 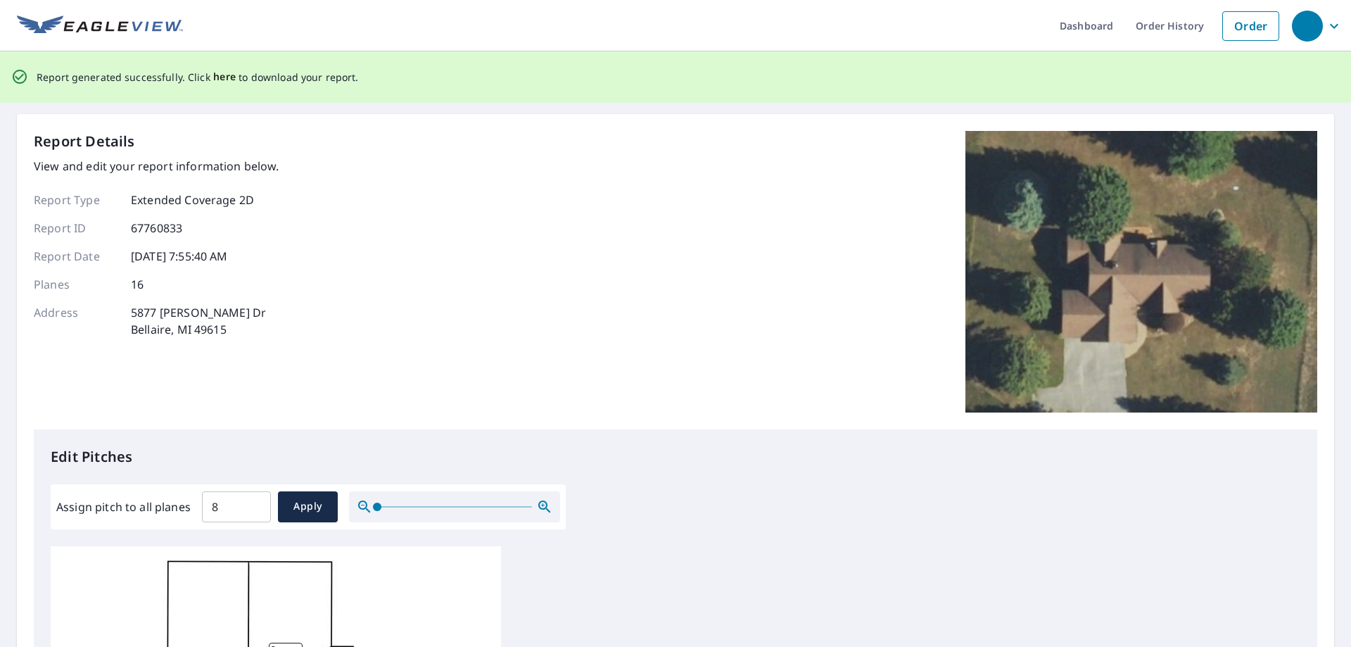 What do you see at coordinates (192, 200) in the screenshot?
I see `p: Extended Coverage 2D` at bounding box center [192, 200].